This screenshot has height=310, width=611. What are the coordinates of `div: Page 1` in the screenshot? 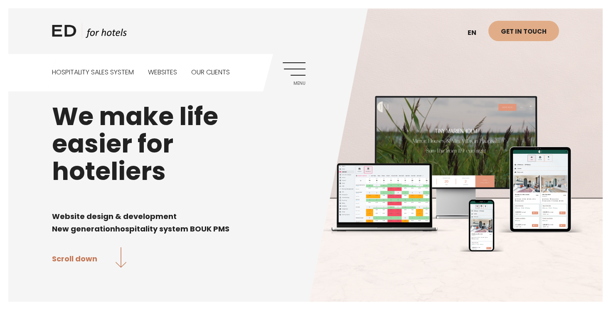 It's located at (306, 216).